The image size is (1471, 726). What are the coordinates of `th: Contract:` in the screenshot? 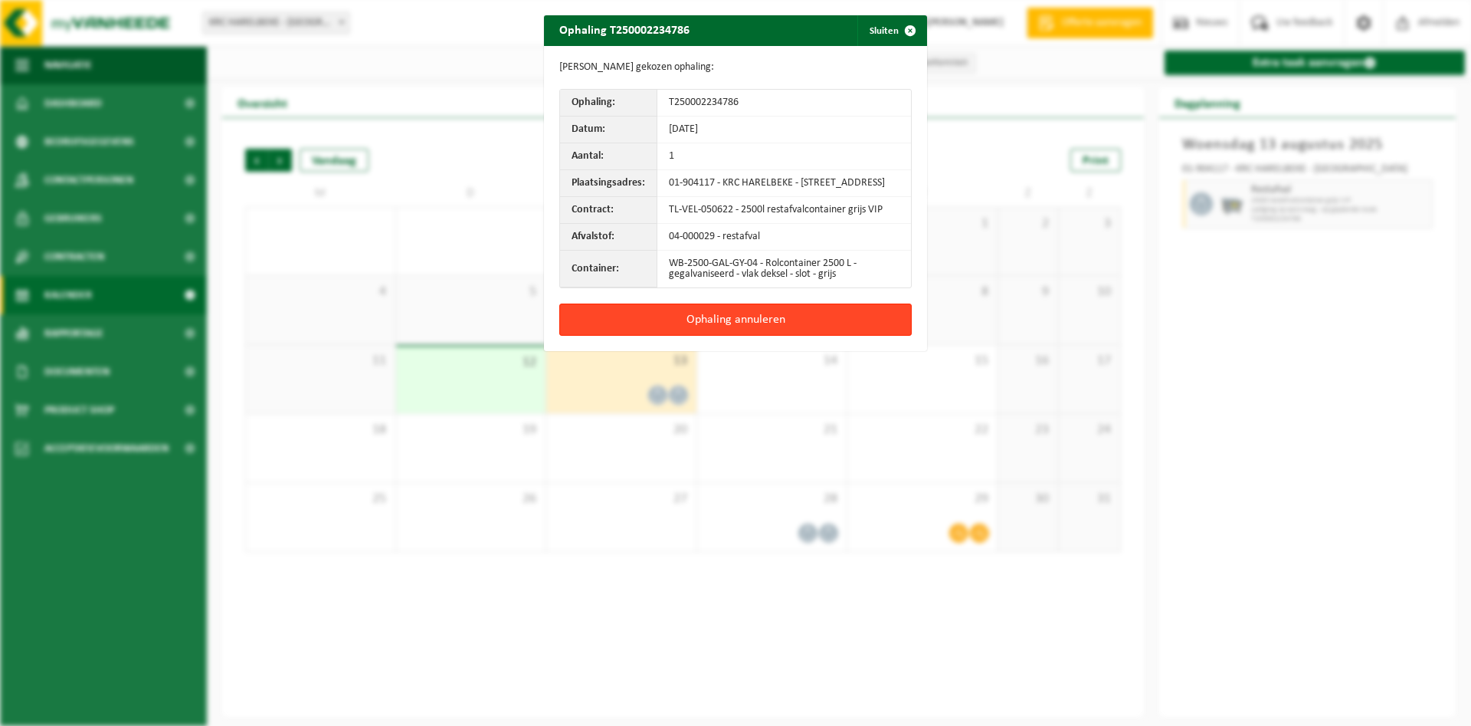 It's located at (608, 210).